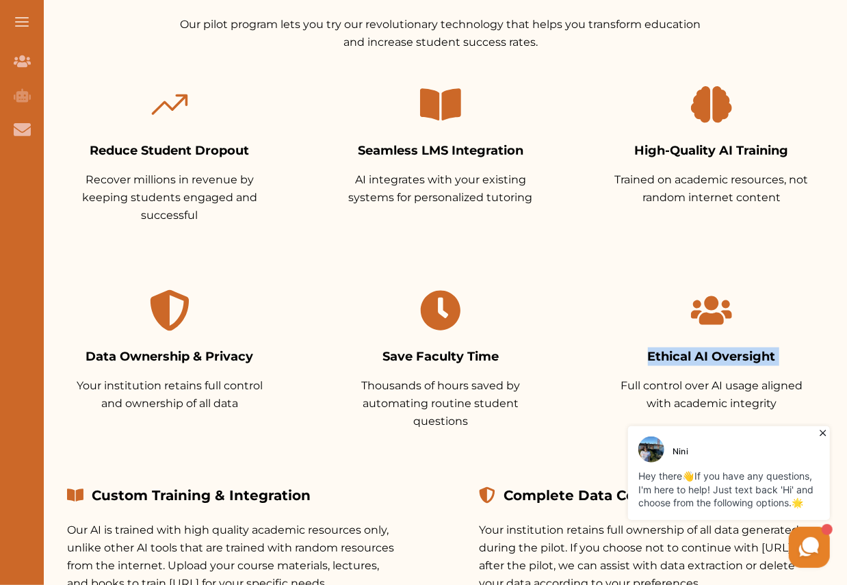 The width and height of the screenshot is (847, 585). Describe the element at coordinates (647, 495) in the screenshot. I see `h3: Complete Data Control` at that location.